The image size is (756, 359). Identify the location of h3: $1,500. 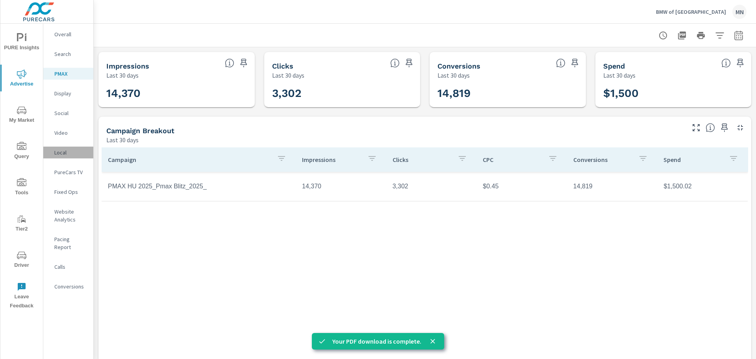
(674, 93).